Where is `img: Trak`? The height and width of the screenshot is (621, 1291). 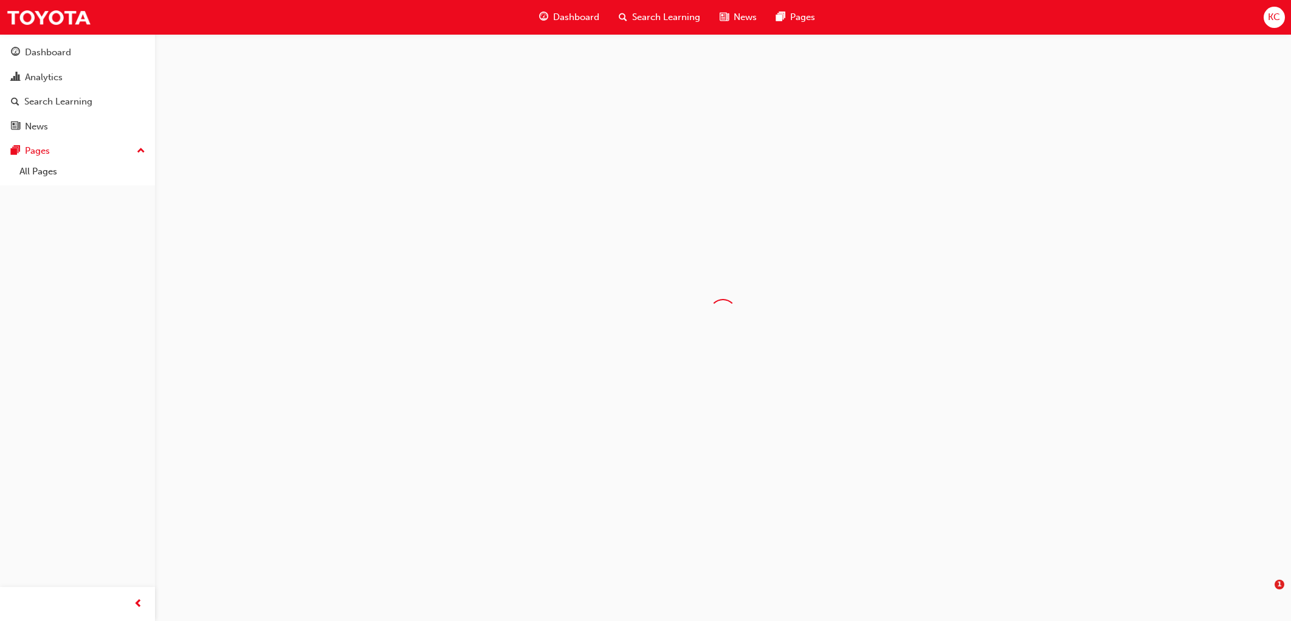
img: Trak is located at coordinates (49, 17).